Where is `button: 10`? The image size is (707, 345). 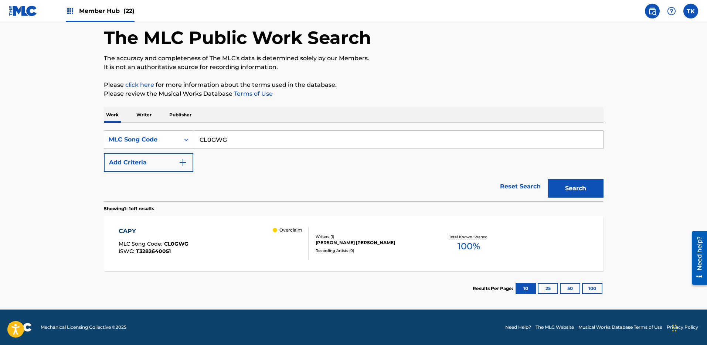 button: 10 is located at coordinates (526, 289).